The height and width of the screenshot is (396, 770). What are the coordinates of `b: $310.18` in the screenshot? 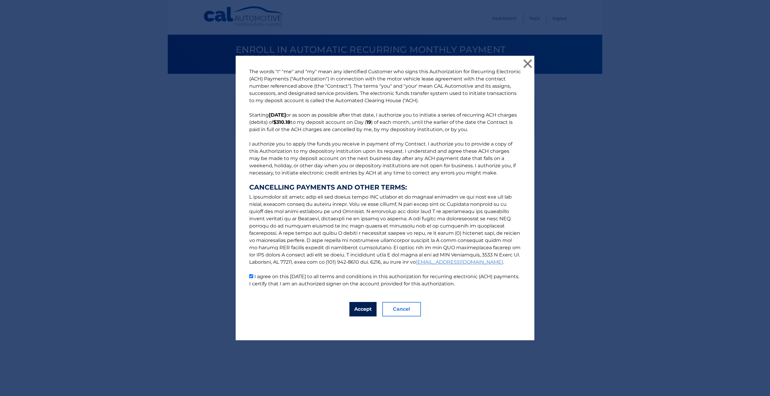 It's located at (282, 122).